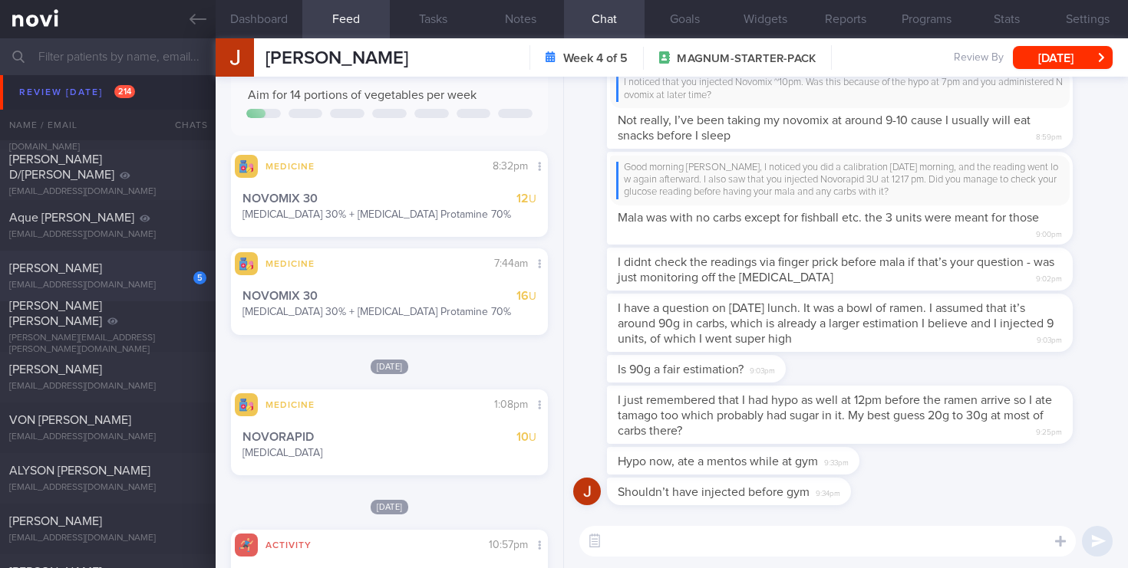  Describe the element at coordinates (978, 58) in the screenshot. I see `span: Review By` at that location.